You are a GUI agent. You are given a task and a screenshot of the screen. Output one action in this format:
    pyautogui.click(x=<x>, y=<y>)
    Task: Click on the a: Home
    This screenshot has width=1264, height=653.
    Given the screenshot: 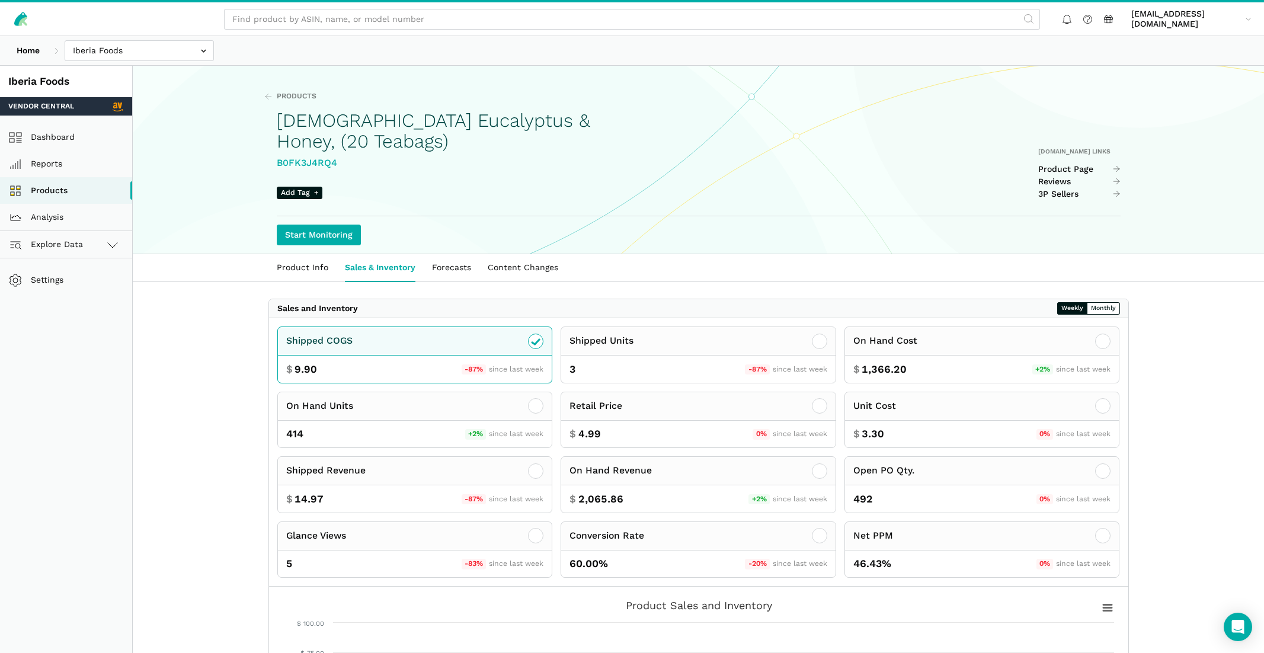 What is the action you would take?
    pyautogui.click(x=28, y=50)
    